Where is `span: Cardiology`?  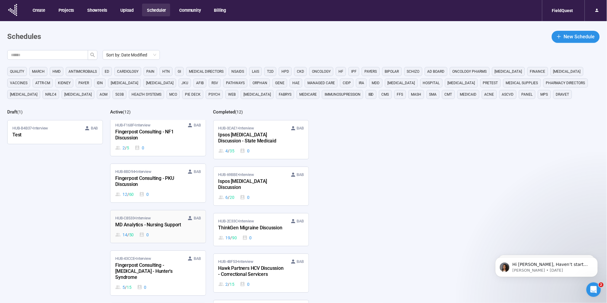 span: Cardiology is located at coordinates (128, 72).